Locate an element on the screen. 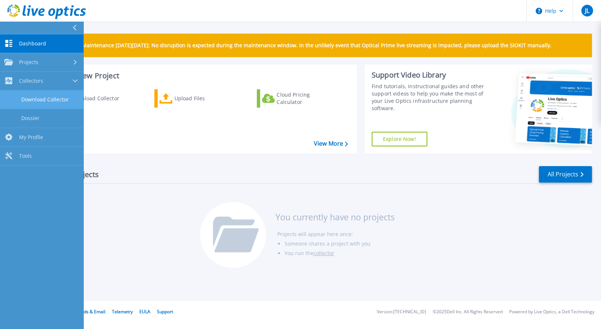  span: Tools is located at coordinates (25, 156).